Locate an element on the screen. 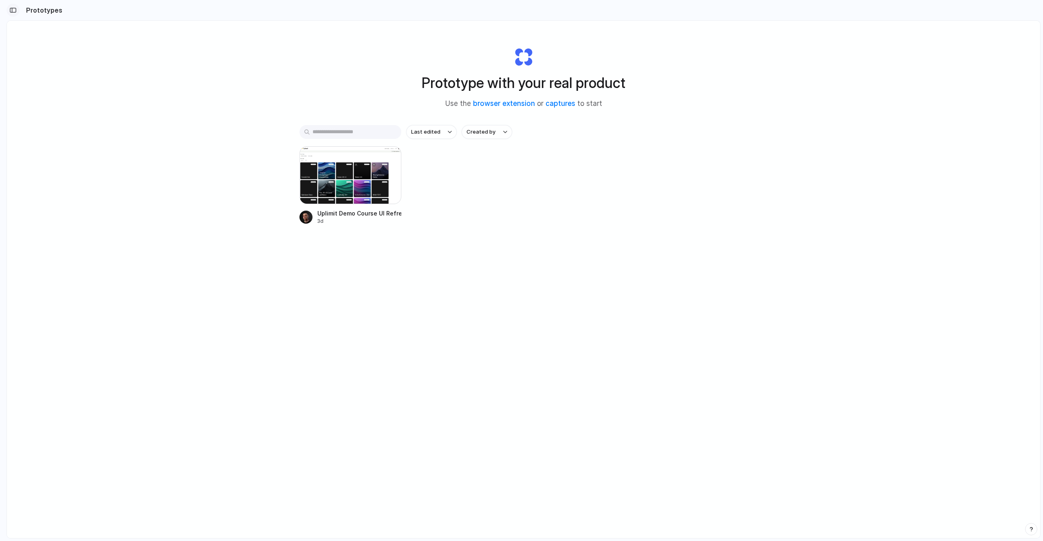 This screenshot has height=541, width=1043. h2: Prototypes is located at coordinates (42, 10).